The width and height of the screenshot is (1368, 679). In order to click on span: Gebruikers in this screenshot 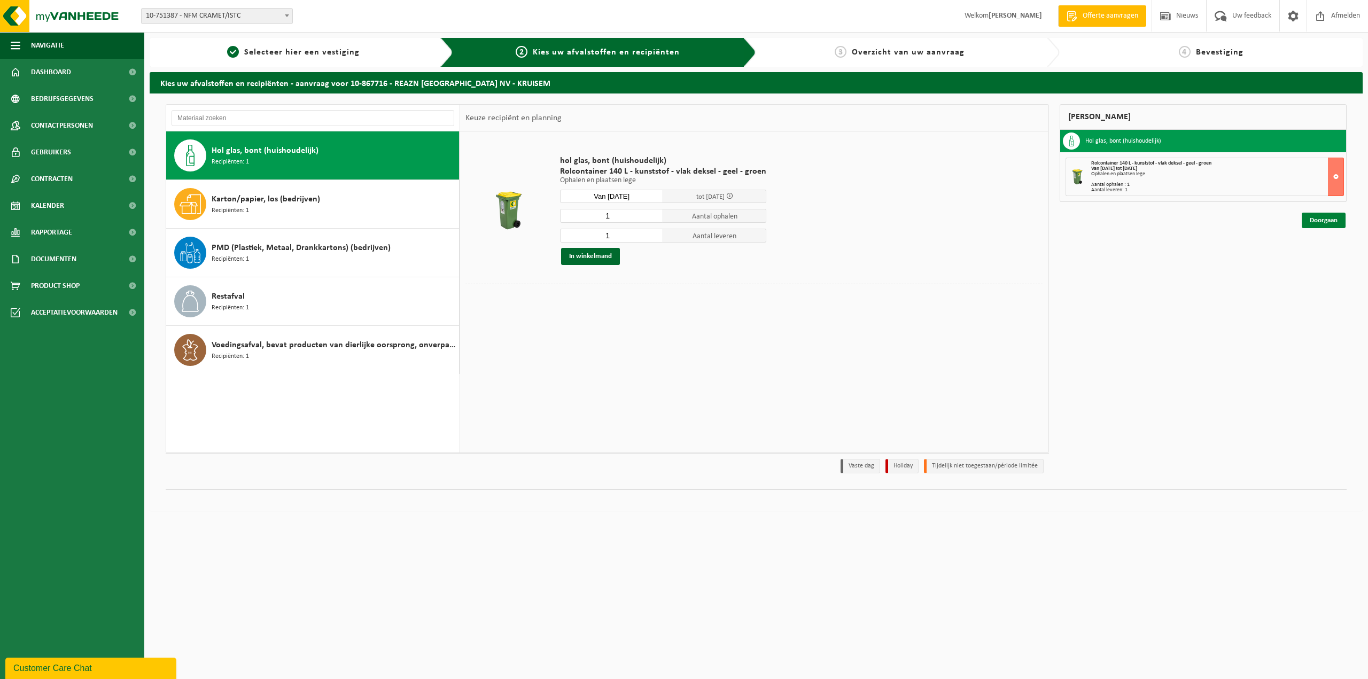, I will do `click(51, 152)`.